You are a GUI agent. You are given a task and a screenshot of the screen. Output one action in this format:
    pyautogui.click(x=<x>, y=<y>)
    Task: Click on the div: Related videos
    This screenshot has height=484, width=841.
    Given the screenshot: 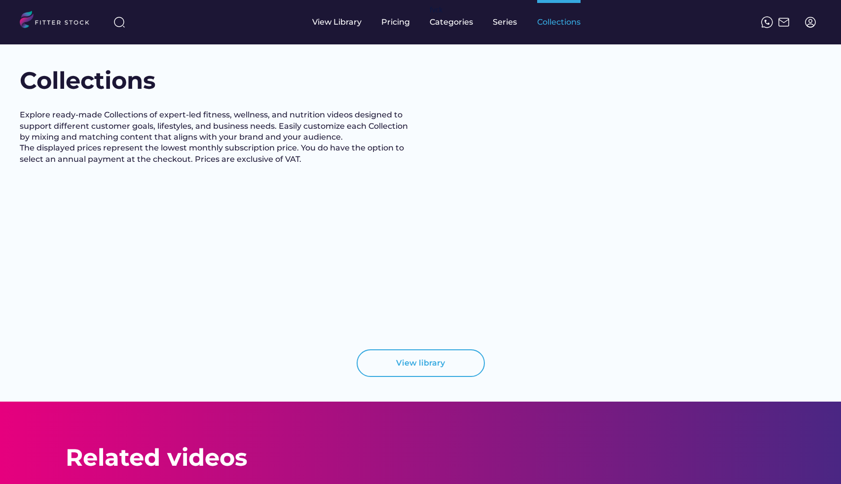 What is the action you would take?
    pyautogui.click(x=156, y=457)
    